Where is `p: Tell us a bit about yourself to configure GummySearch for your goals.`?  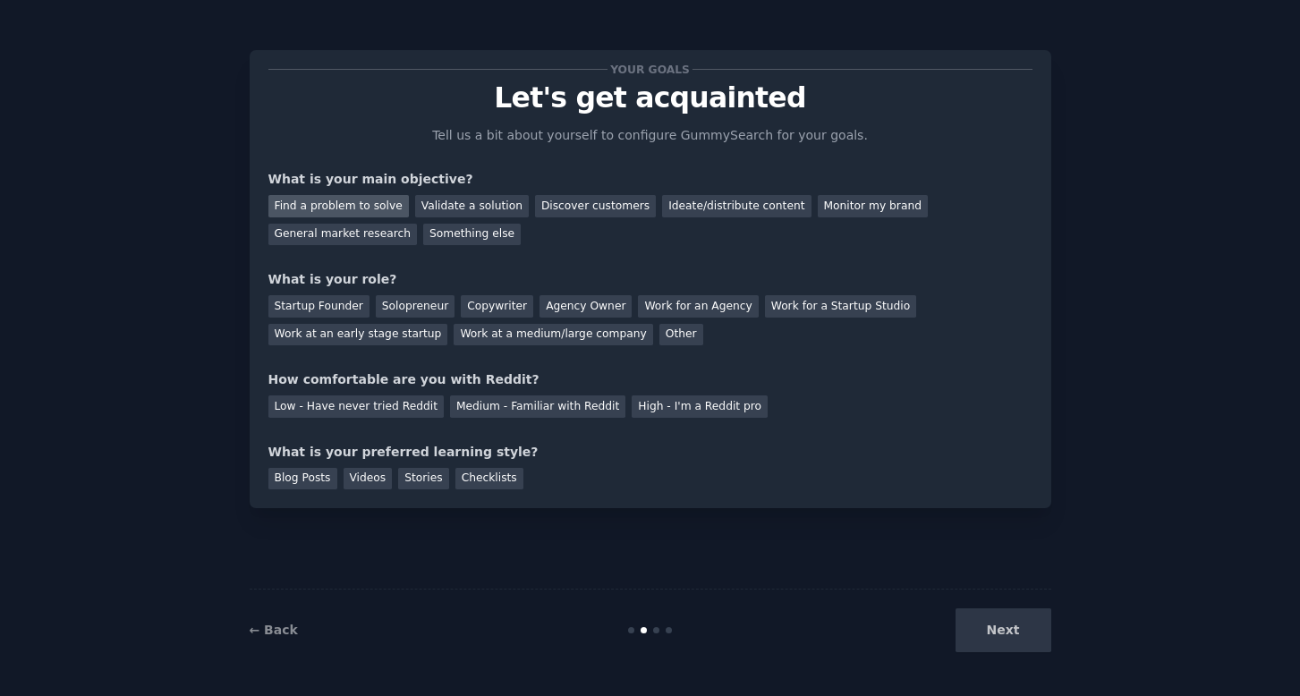 p: Tell us a bit about yourself to configure GummySearch for your goals. is located at coordinates (650, 135).